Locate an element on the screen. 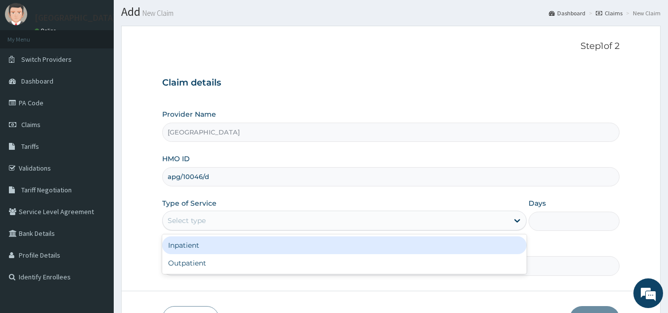  div: Minimize live chat window is located at coordinates (174, 17).